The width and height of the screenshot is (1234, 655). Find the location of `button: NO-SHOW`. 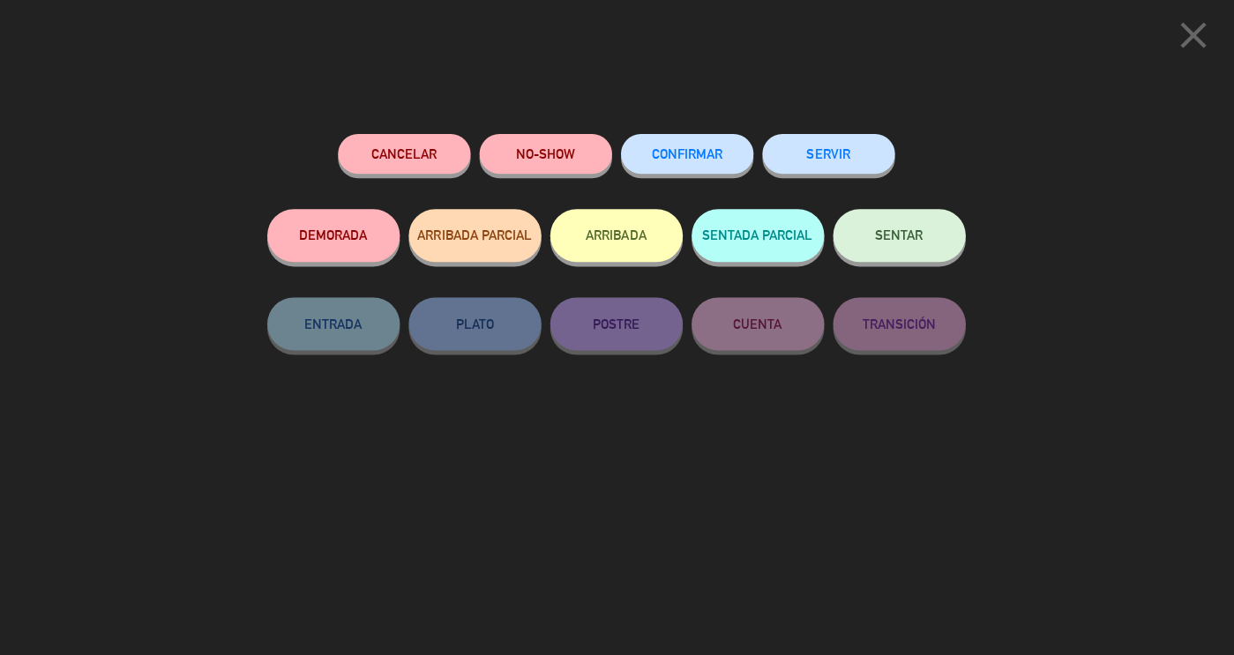

button: NO-SHOW is located at coordinates (547, 154).